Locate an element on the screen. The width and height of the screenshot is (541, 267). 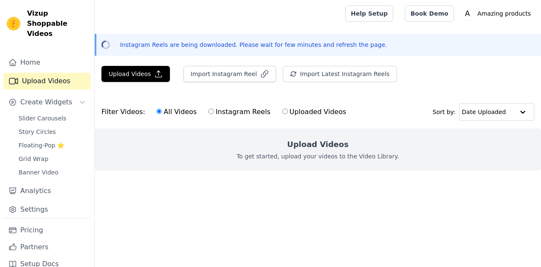
span: Vizup Shoppable Videos is located at coordinates (57, 24).